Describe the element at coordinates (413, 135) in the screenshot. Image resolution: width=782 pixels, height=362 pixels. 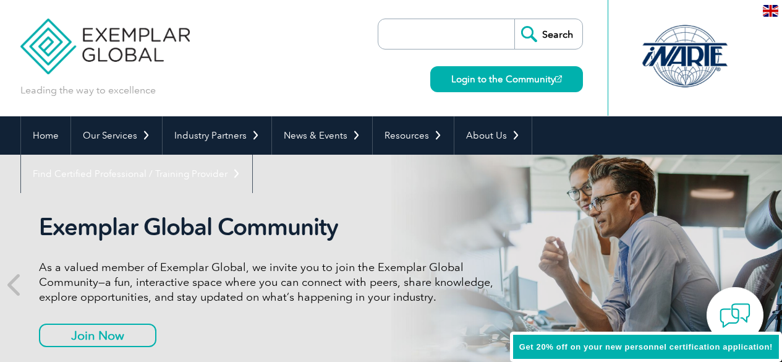
I see `a: Resources` at that location.